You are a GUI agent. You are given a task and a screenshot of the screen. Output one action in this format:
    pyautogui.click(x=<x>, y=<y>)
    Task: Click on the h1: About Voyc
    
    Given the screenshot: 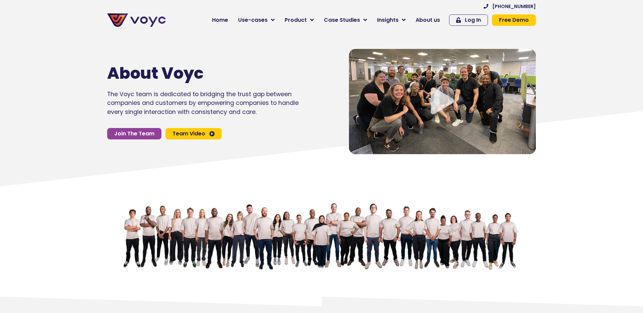 What is the action you would take?
    pyautogui.click(x=193, y=73)
    